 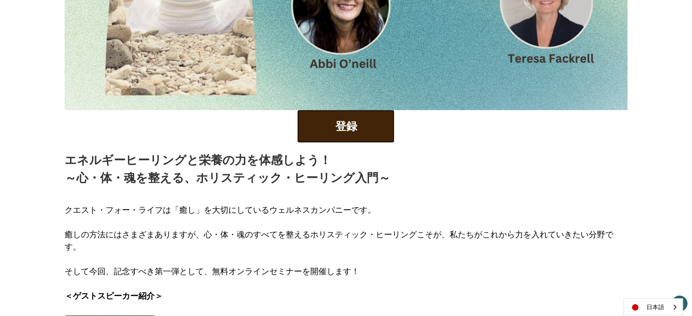 I want to click on p: エネルギーヒーリングと栄養の力を体感しよう！ ～心・体・魂を整える、ホリスティック・ヒーリング入門～, so click(x=228, y=169).